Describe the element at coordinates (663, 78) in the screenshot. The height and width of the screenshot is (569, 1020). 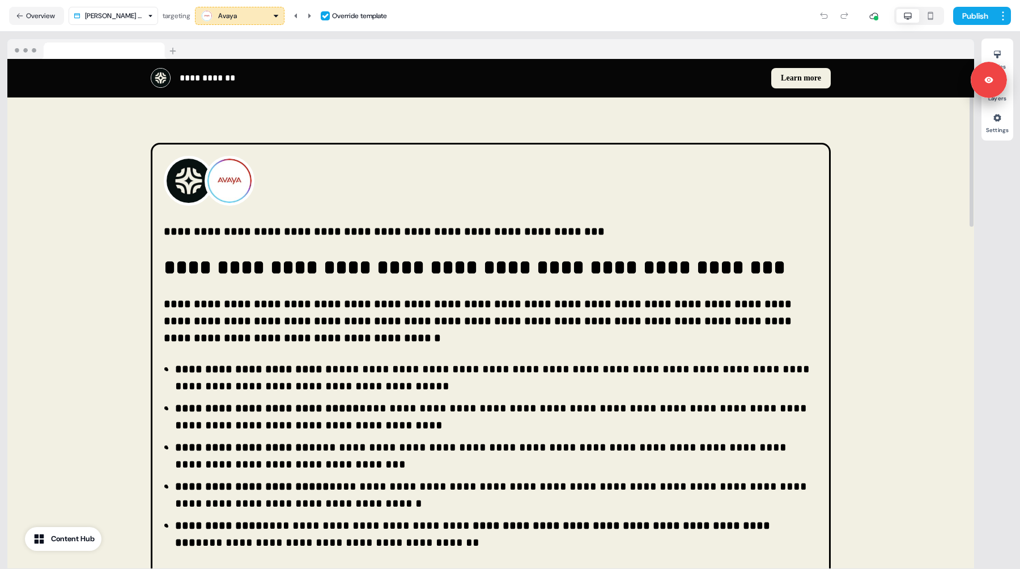
I see `div: Learn more` at that location.